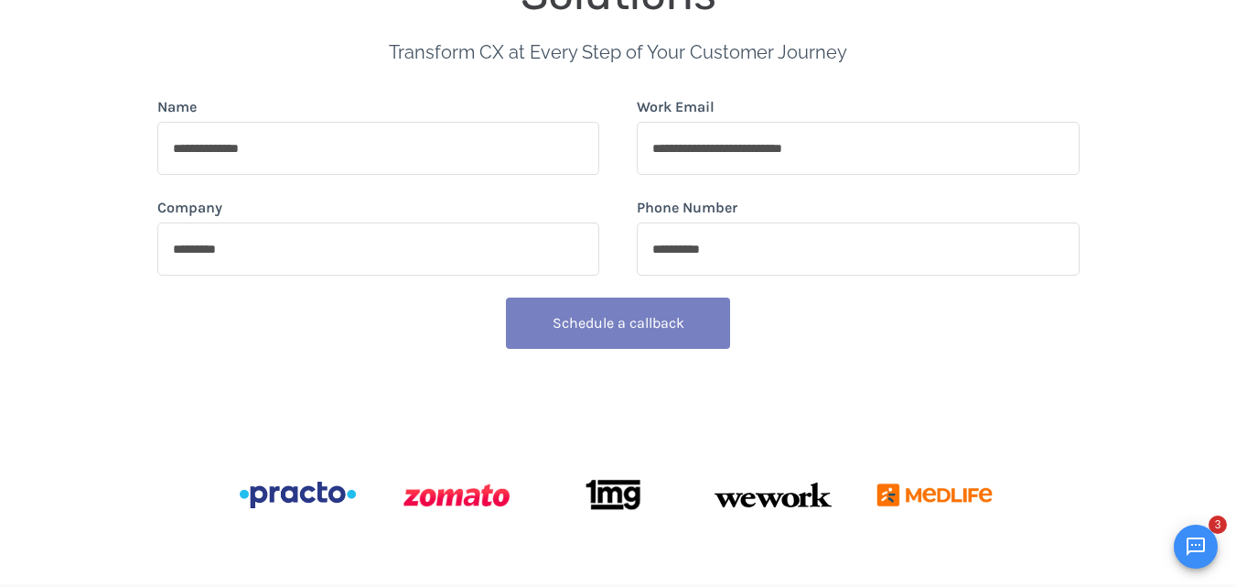 The width and height of the screenshot is (1236, 587). I want to click on form: form, so click(619, 226).